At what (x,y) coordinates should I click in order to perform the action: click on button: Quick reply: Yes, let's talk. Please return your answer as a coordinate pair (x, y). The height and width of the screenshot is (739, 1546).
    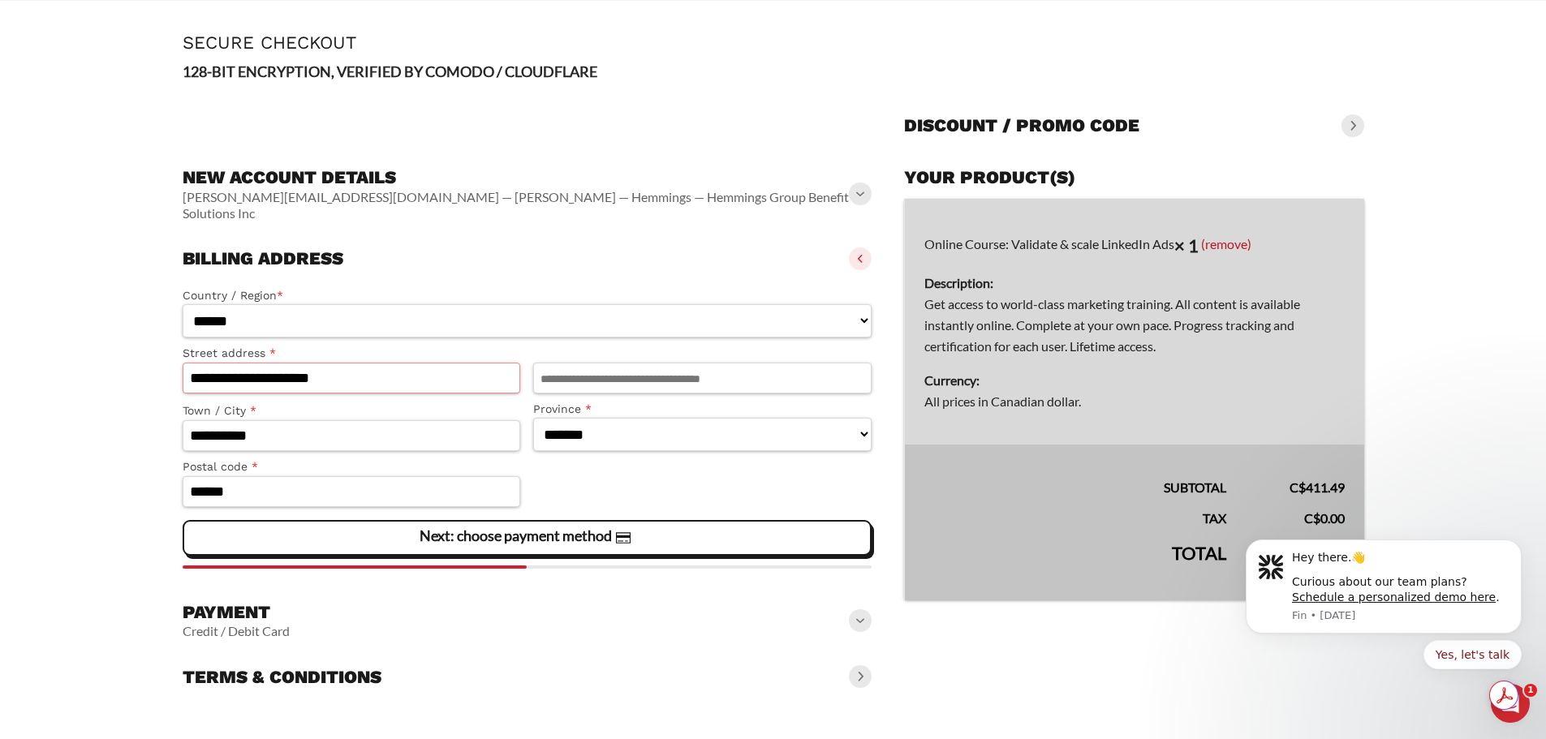
    Looking at the image, I should click on (251, 169).